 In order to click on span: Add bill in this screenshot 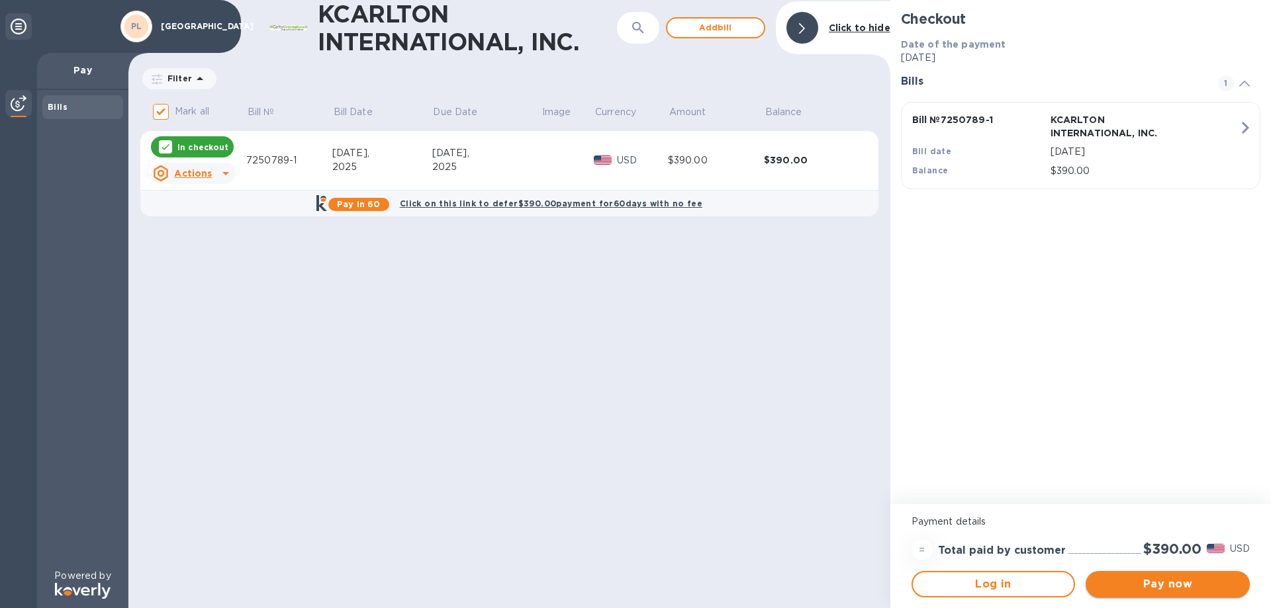, I will do `click(716, 28)`.